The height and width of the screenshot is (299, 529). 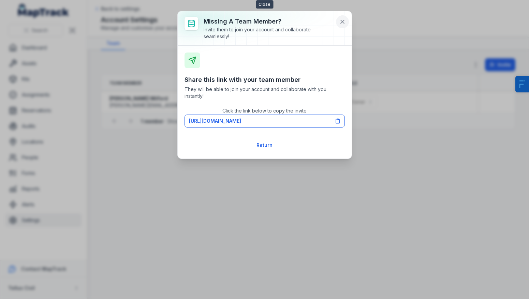 What do you see at coordinates (269, 21) in the screenshot?
I see `h3: Missing a team member?` at bounding box center [269, 21].